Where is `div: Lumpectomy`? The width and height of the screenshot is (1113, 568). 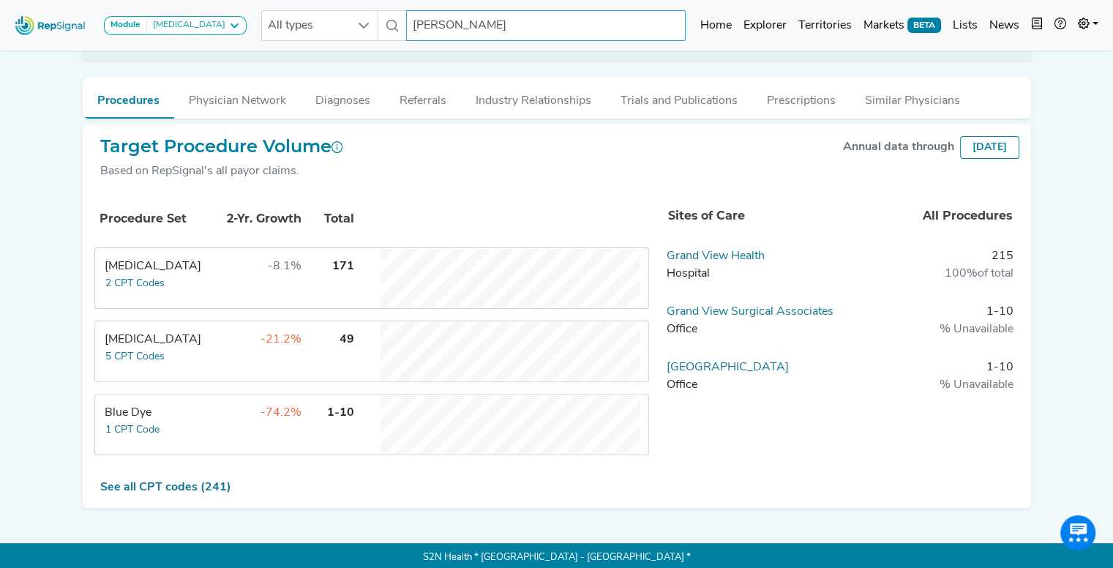
div: Lumpectomy is located at coordinates (160, 266).